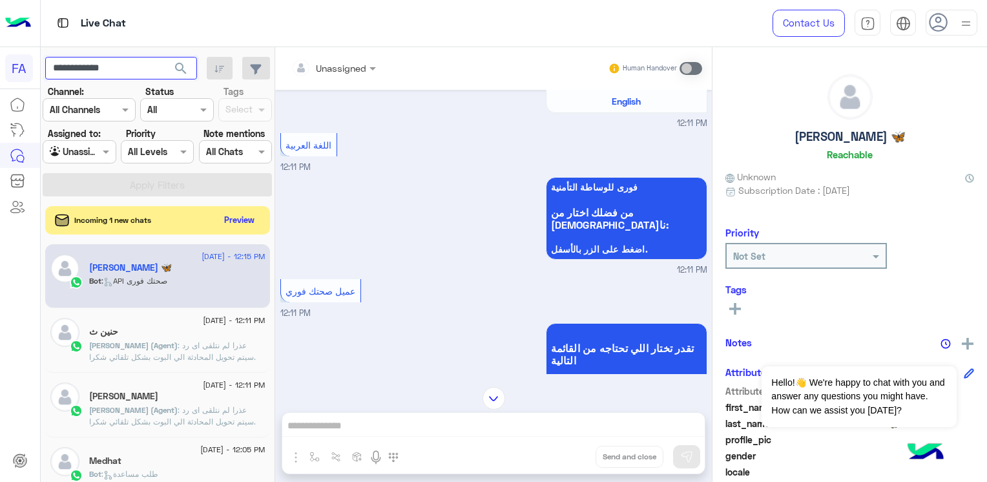 The image size is (987, 482). I want to click on h5: DONIA KHALED 🦋, so click(130, 267).